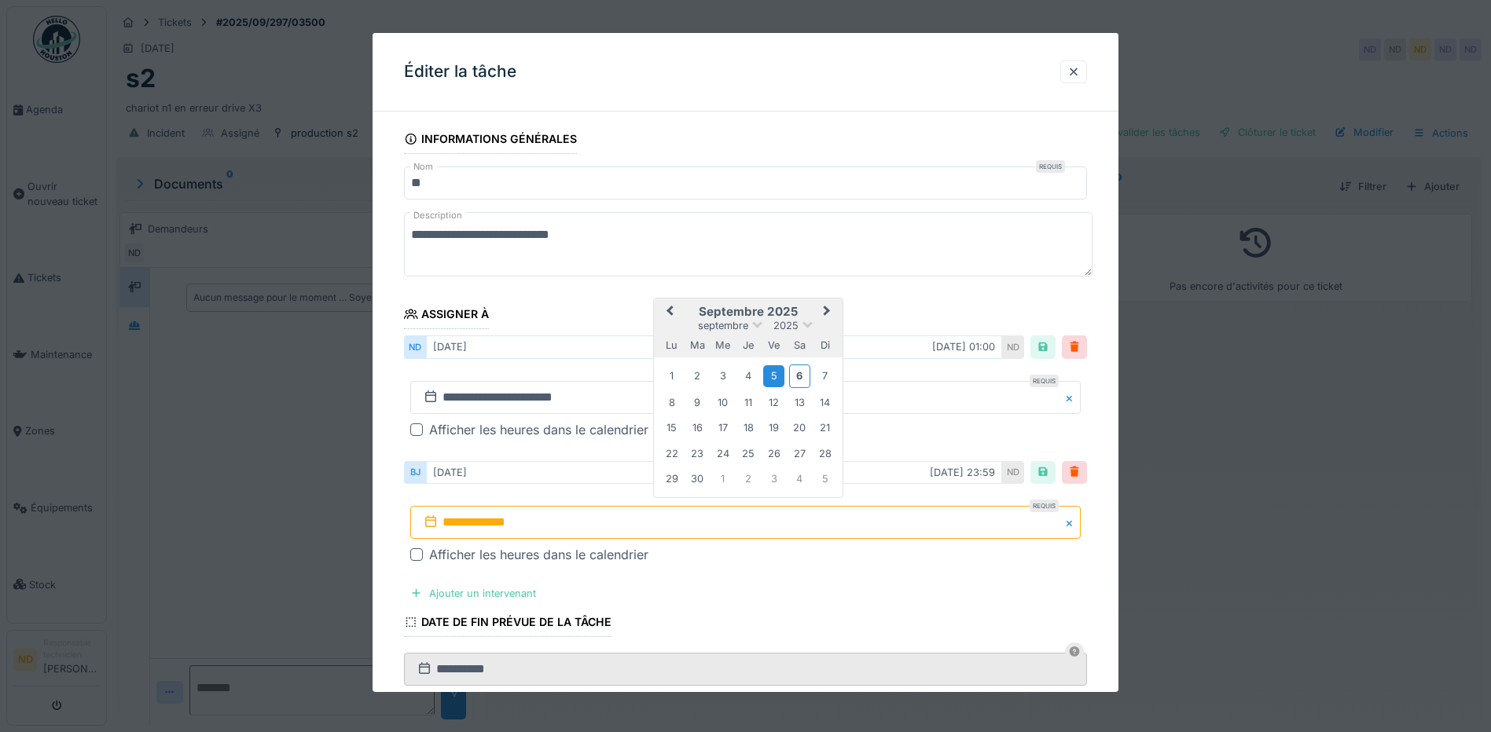  Describe the element at coordinates (748, 312) in the screenshot. I see `h2: septembre 2025` at that location.